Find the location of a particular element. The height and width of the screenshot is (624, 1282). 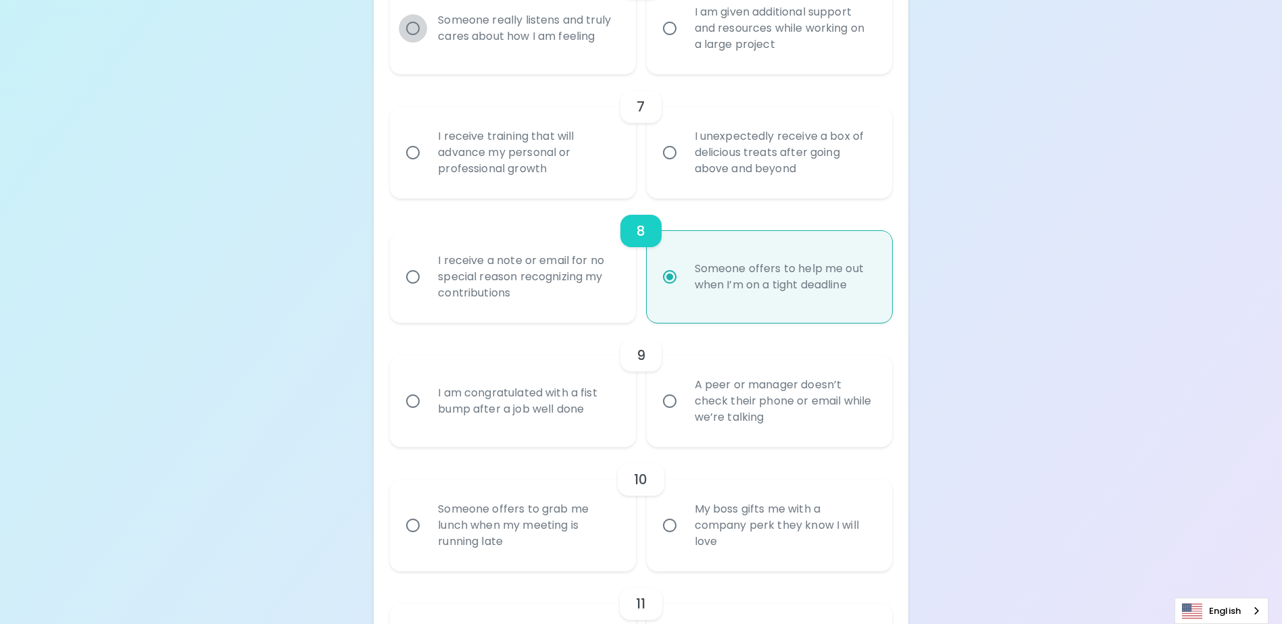

div: I receive training that will advance my personal or professional growth is located at coordinates (527, 153).